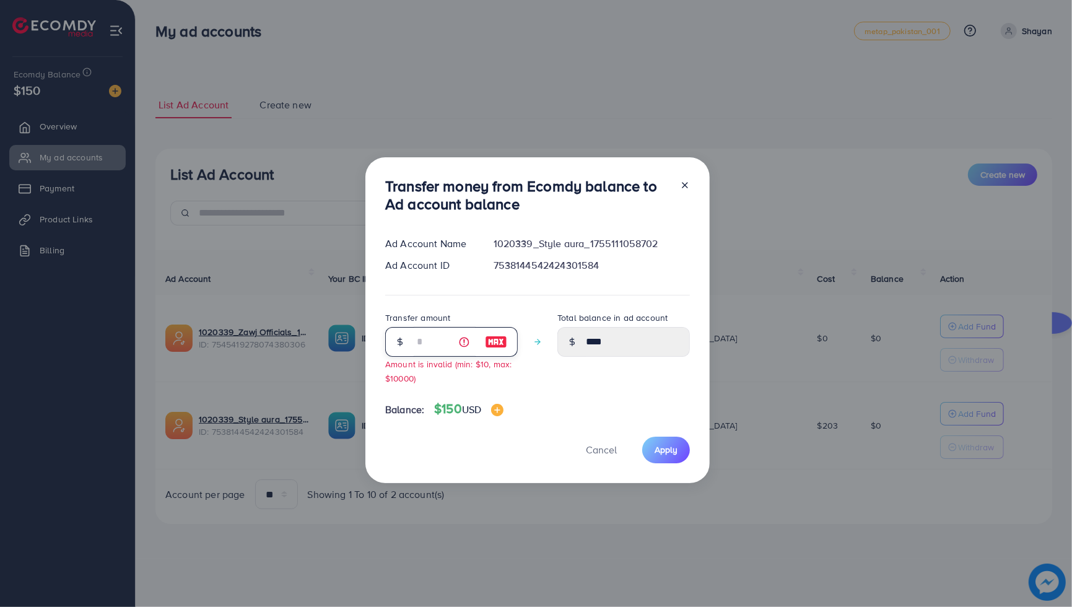  Describe the element at coordinates (591, 243) in the screenshot. I see `div: 1020339_Style aura_1755111058702` at that location.